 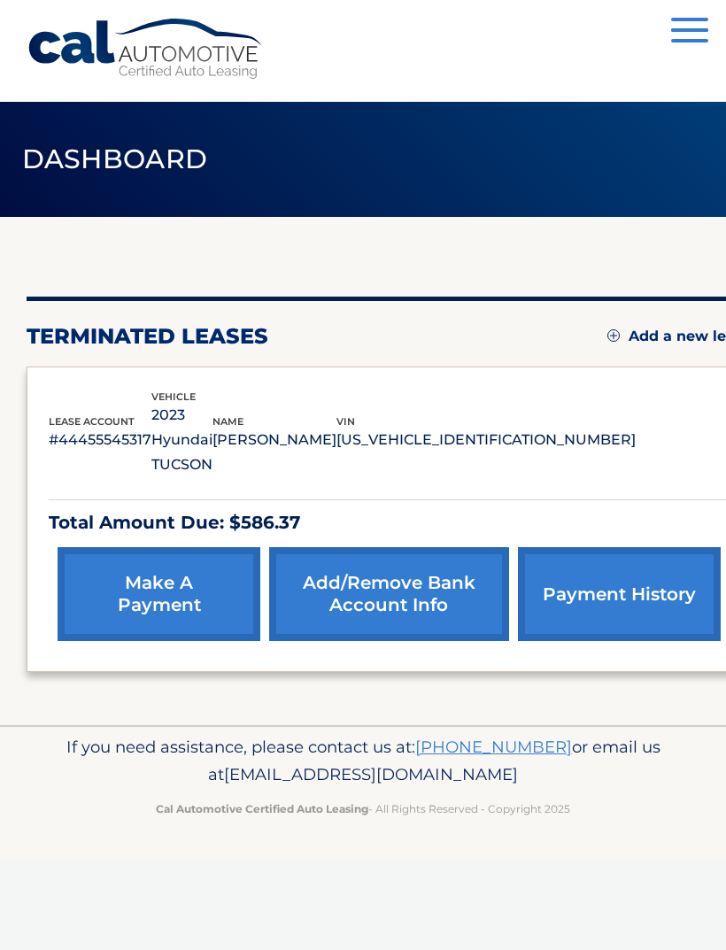 I want to click on p: If you need assistance, please contact us at: or email us at, so click(x=363, y=761).